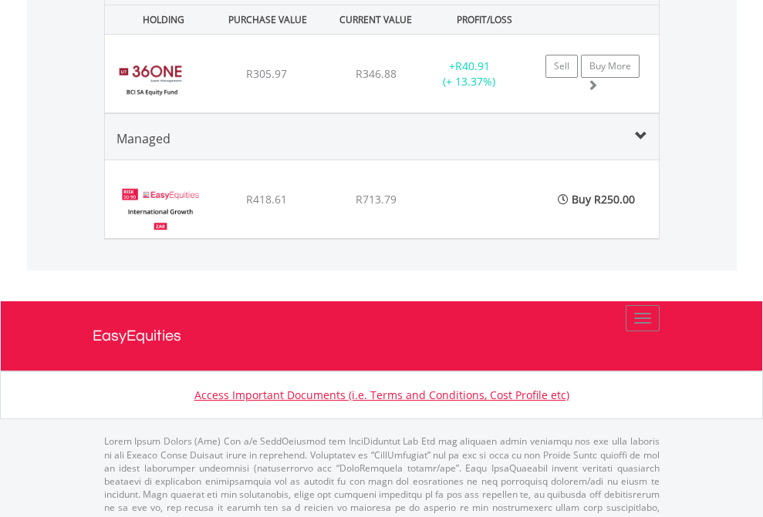  I want to click on a: Buy More, so click(610, 66).